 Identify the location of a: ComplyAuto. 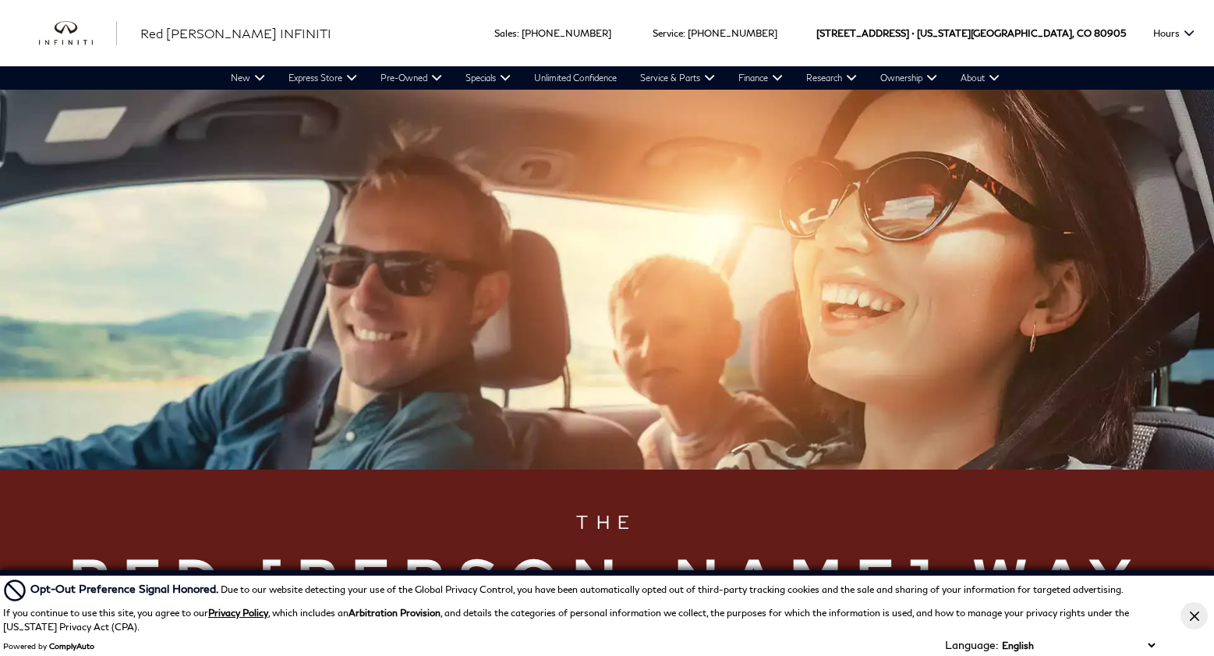
(72, 646).